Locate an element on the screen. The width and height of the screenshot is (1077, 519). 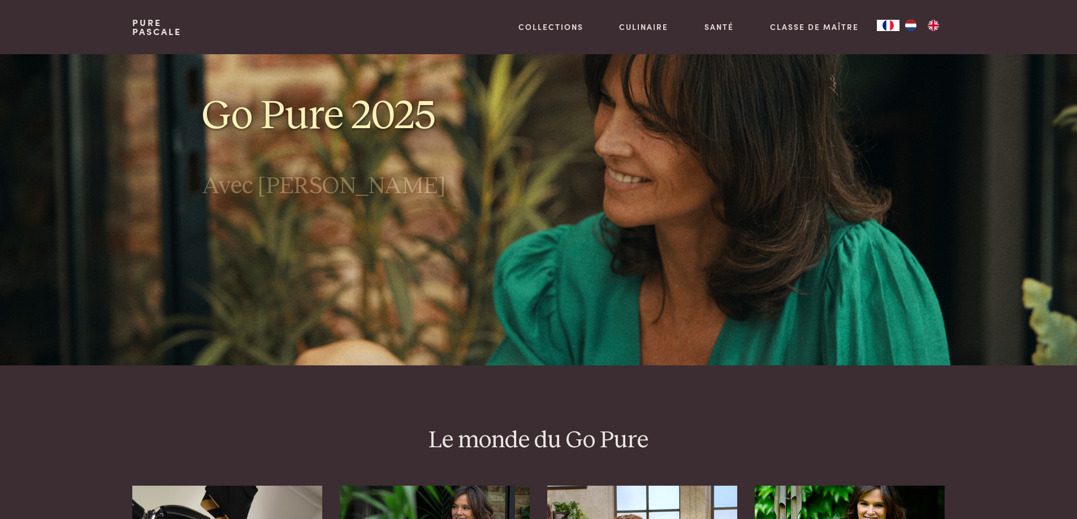
a: Collections is located at coordinates (551, 27).